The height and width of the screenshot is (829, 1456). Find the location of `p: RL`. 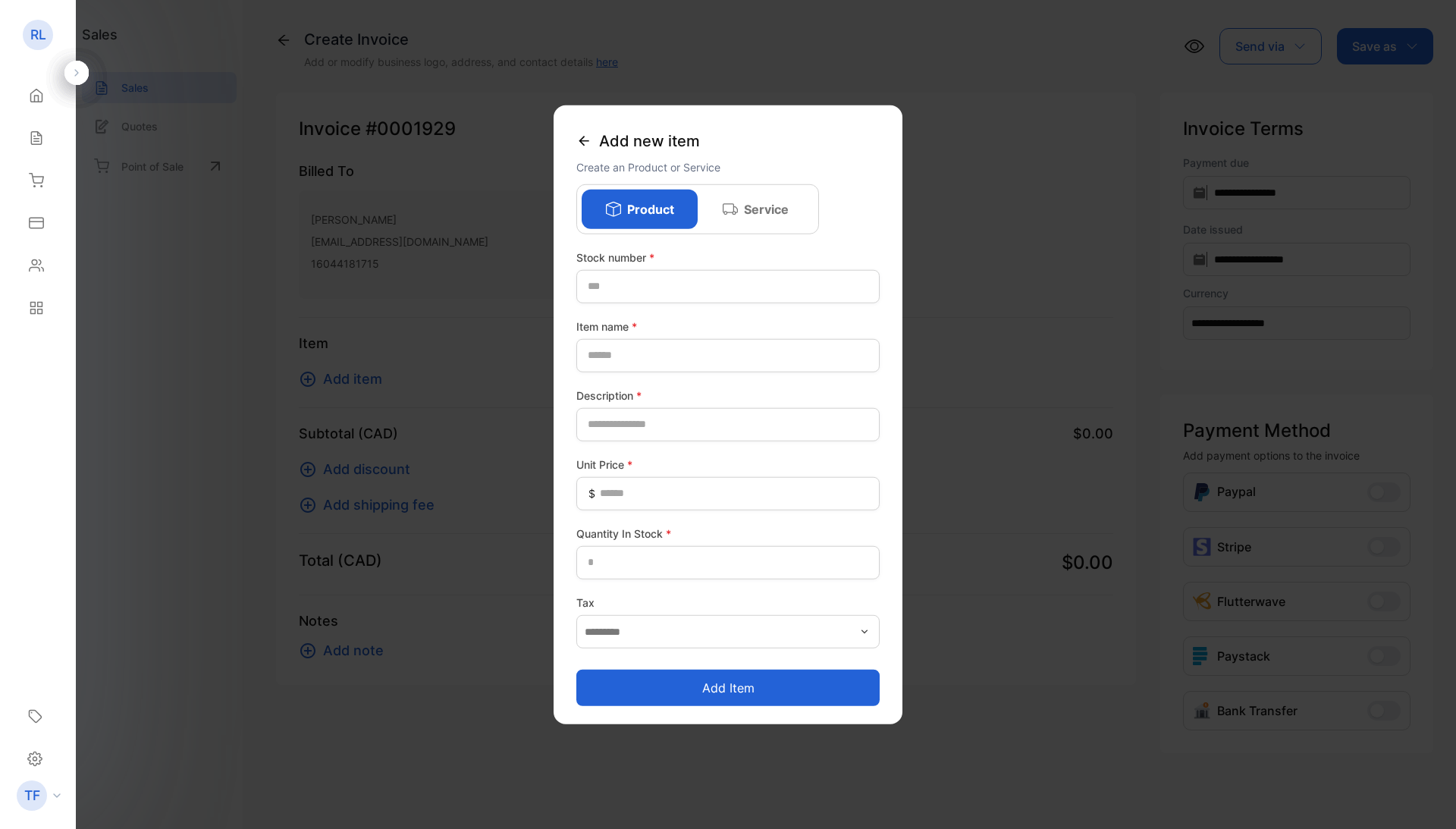

p: RL is located at coordinates (38, 35).